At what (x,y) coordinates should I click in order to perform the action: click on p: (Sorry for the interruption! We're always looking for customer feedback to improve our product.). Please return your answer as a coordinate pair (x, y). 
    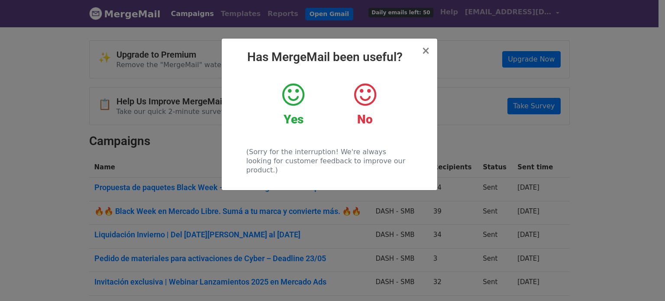
    Looking at the image, I should click on (329, 161).